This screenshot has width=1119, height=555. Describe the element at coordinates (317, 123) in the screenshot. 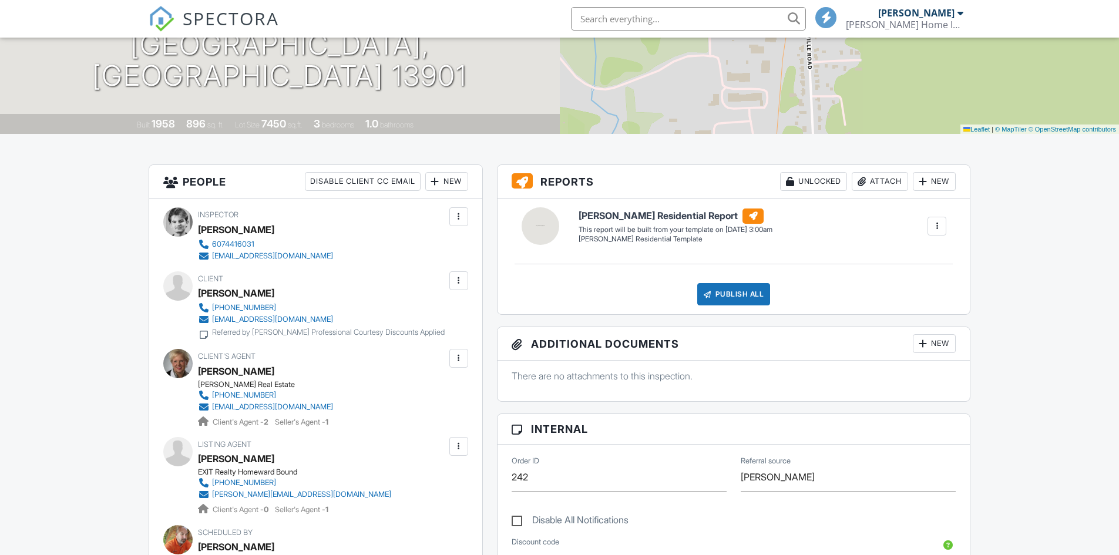

I see `div: 3` at that location.